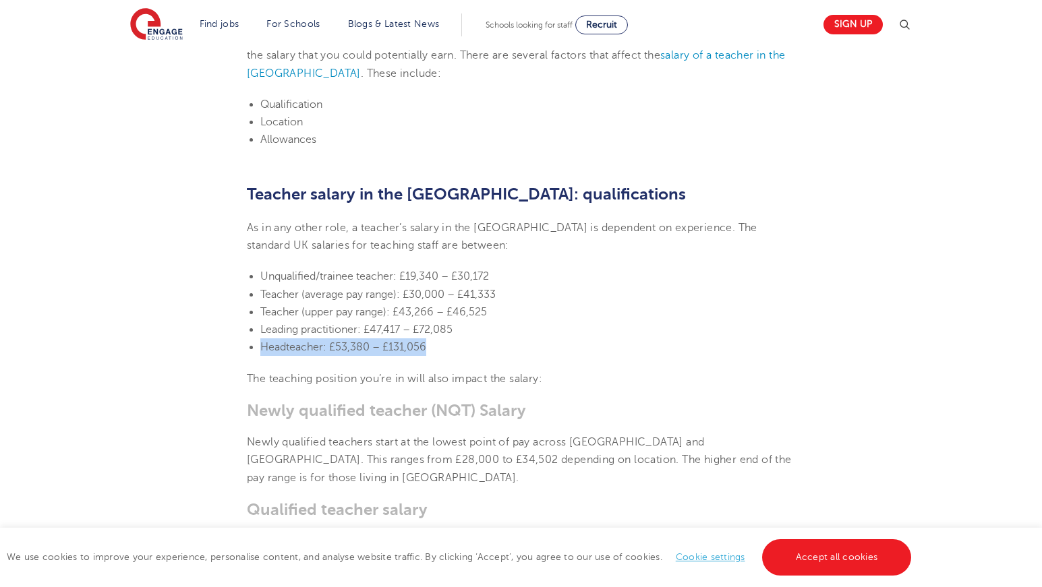 This screenshot has height=587, width=1042. I want to click on span: We use cookies to improve your experience, personalise content, and analyse website traffic. By c..., so click(460, 557).